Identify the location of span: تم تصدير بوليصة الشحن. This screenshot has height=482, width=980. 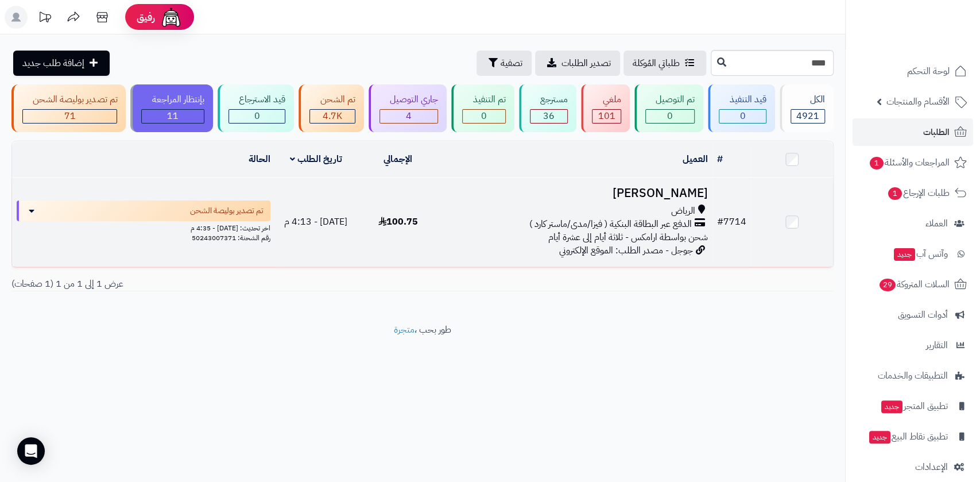
(227, 211).